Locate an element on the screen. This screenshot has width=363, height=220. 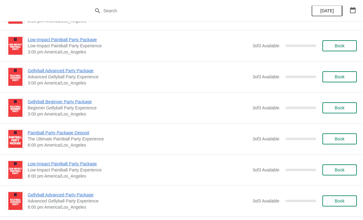
img: Gellyball Advanced Party Package | Advanced Gellyball Party Experience | 6:00 pm America/Los_Angeles is located at coordinates (15, 201).